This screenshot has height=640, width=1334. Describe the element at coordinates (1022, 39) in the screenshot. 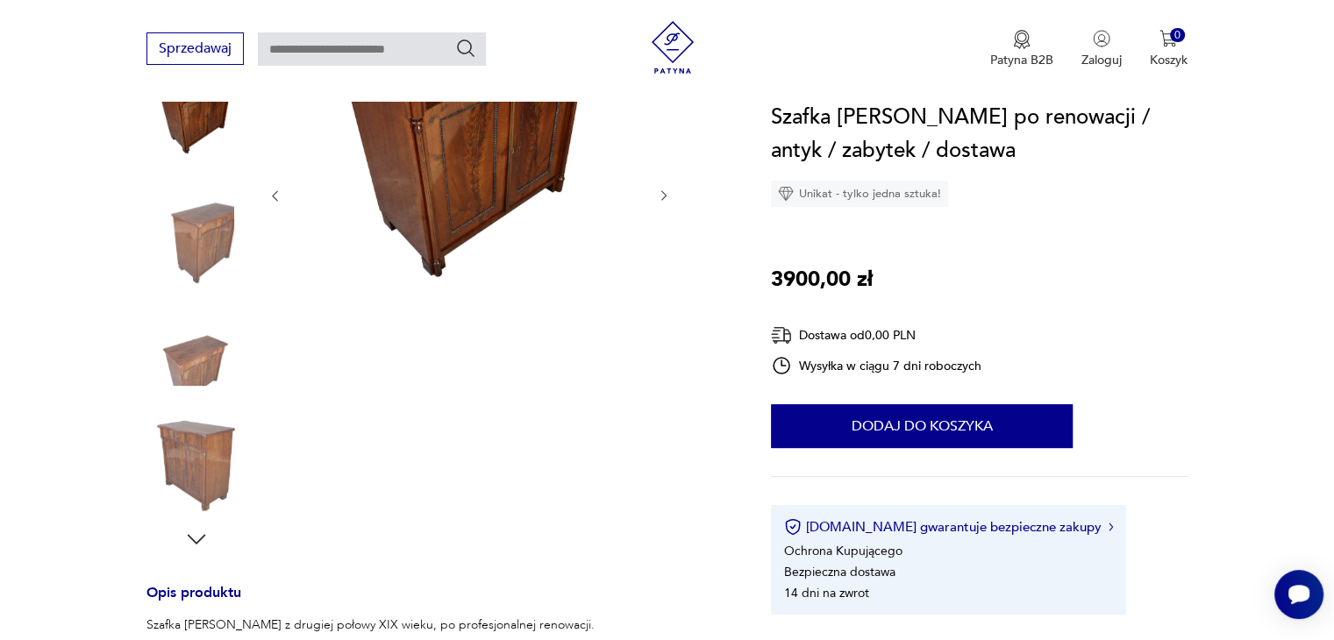

I see `img: Ikona medalu` at that location.